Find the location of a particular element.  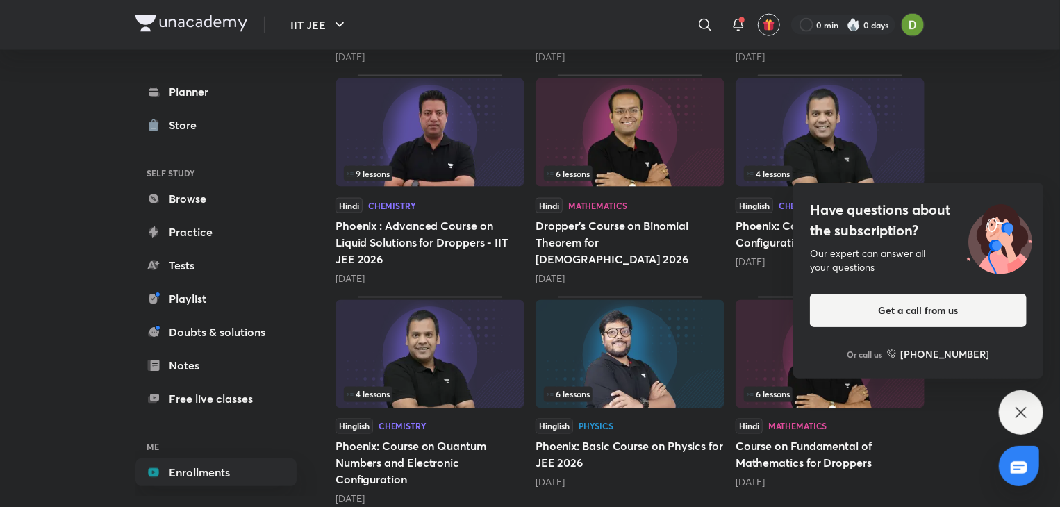

div: Phoenix: Course on Quantum Numbers and Electronic Configuration is located at coordinates (430, 402).